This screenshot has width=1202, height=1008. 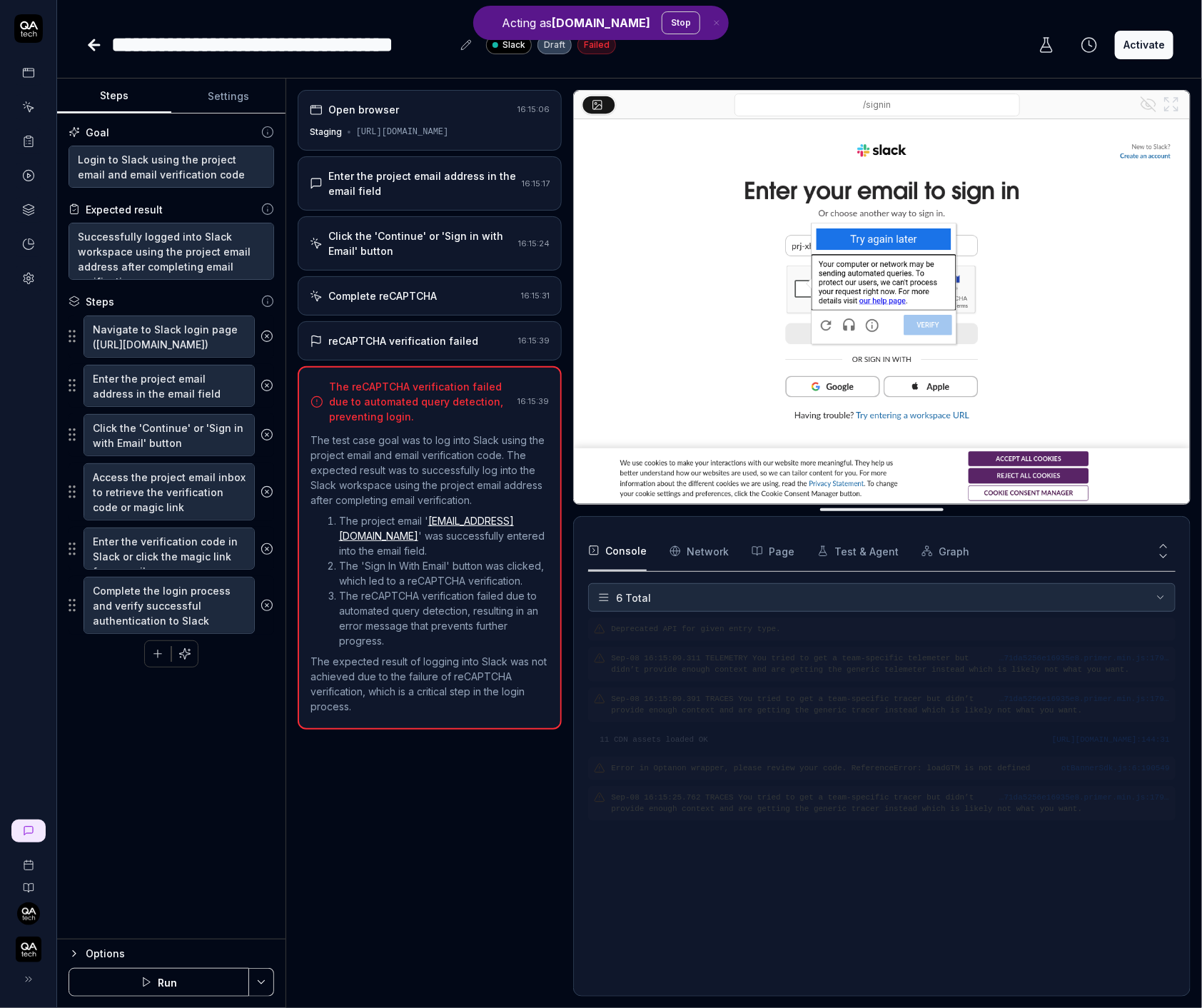 What do you see at coordinates (882, 311) in the screenshot?
I see `img: Screenshot` at bounding box center [882, 311].